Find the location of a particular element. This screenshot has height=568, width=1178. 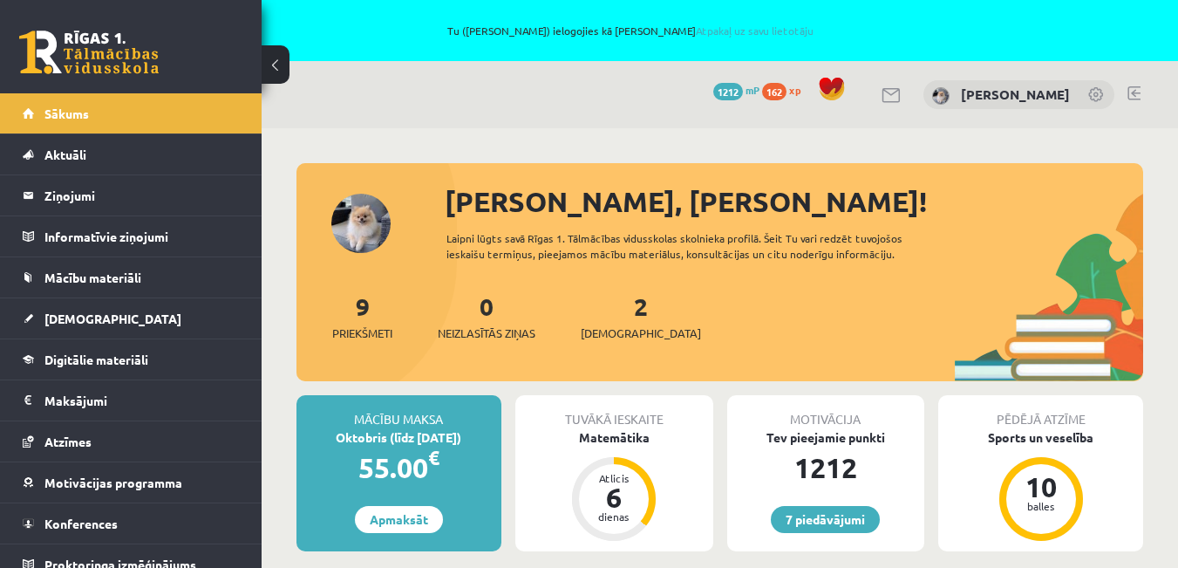

a: Matemātika Atlicis 6 dienas is located at coordinates (614, 486).